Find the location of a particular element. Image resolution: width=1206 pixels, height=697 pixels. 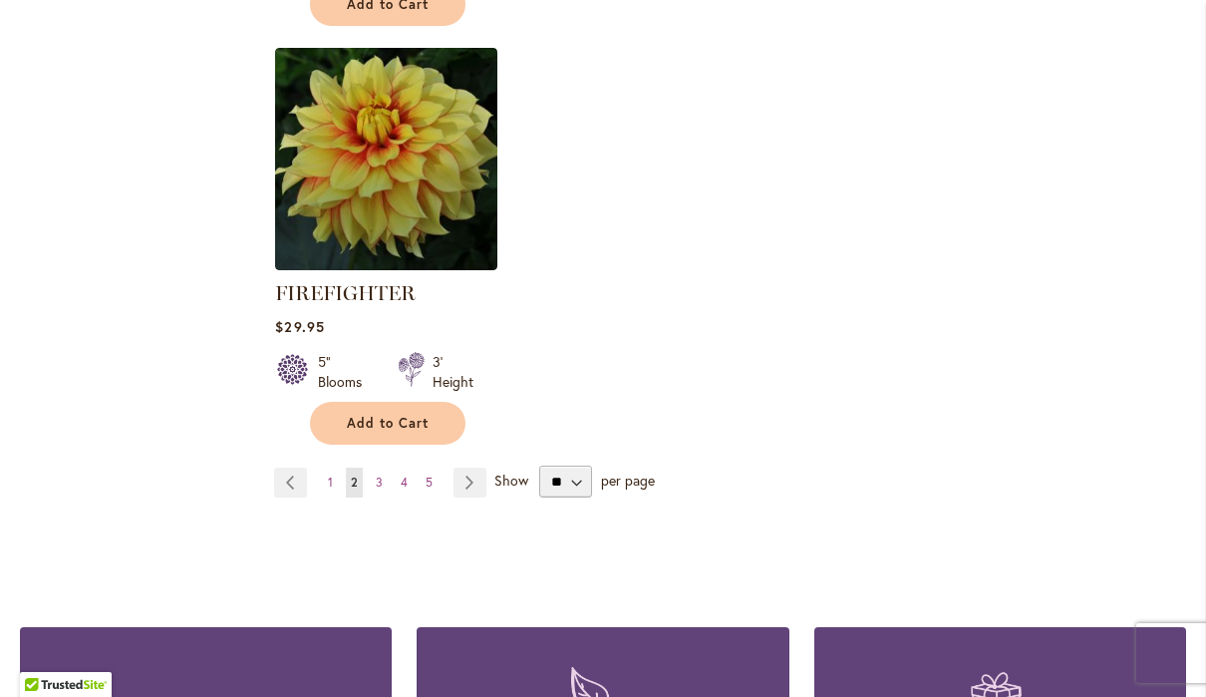

a: 4 is located at coordinates (404, 482).